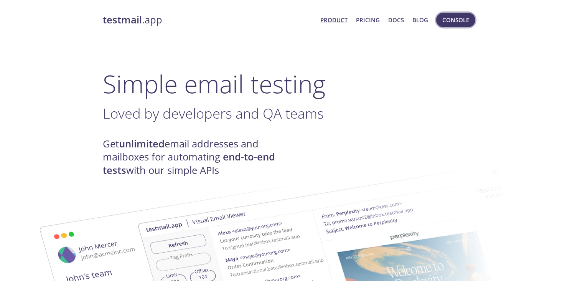 This screenshot has height=281, width=580. Describe the element at coordinates (142, 143) in the screenshot. I see `strong: unlimited` at that location.